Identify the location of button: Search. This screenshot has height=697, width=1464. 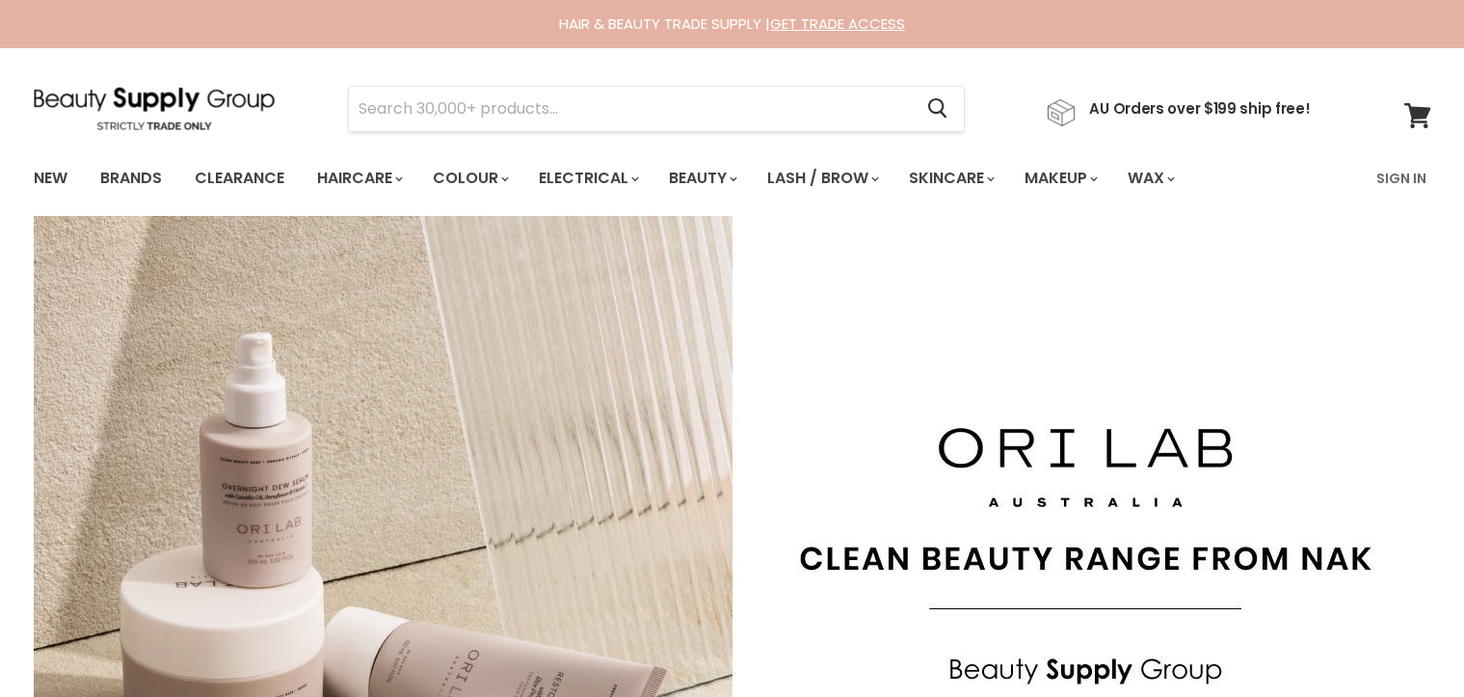
(937, 109).